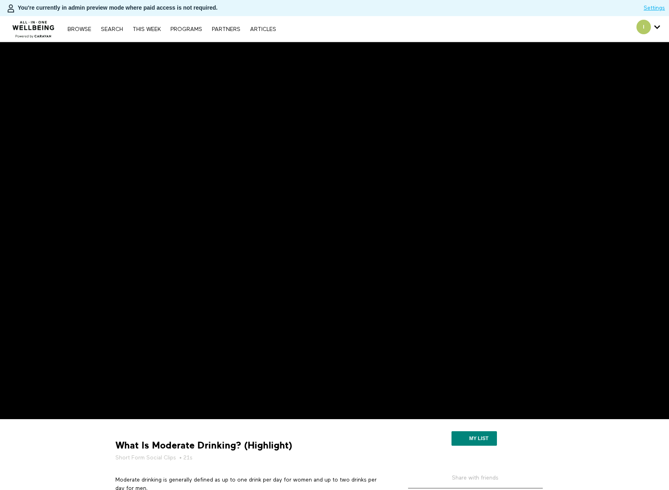  What do you see at coordinates (186, 29) in the screenshot?
I see `a: PROGRAMS` at bounding box center [186, 29].